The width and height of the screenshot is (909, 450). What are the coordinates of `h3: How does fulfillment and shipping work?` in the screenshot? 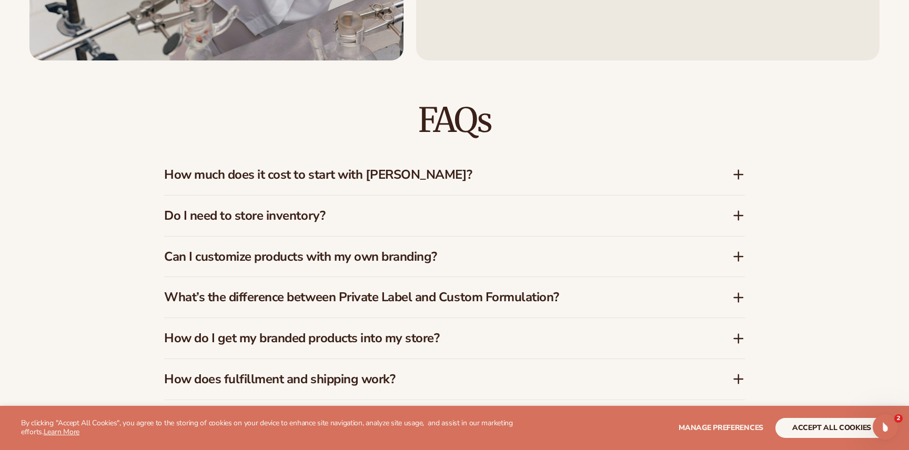 It's located at (432, 379).